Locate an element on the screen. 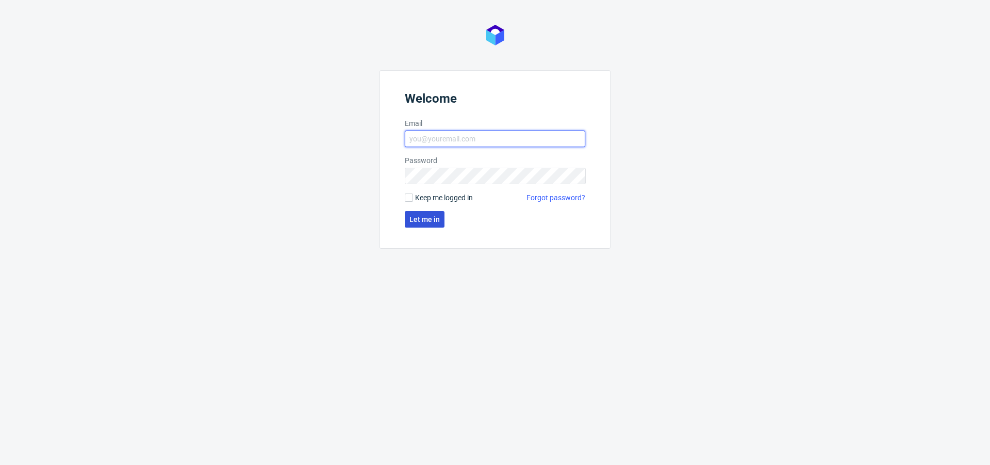 This screenshot has width=990, height=465. input: you@youremail.com is located at coordinates (495, 139).